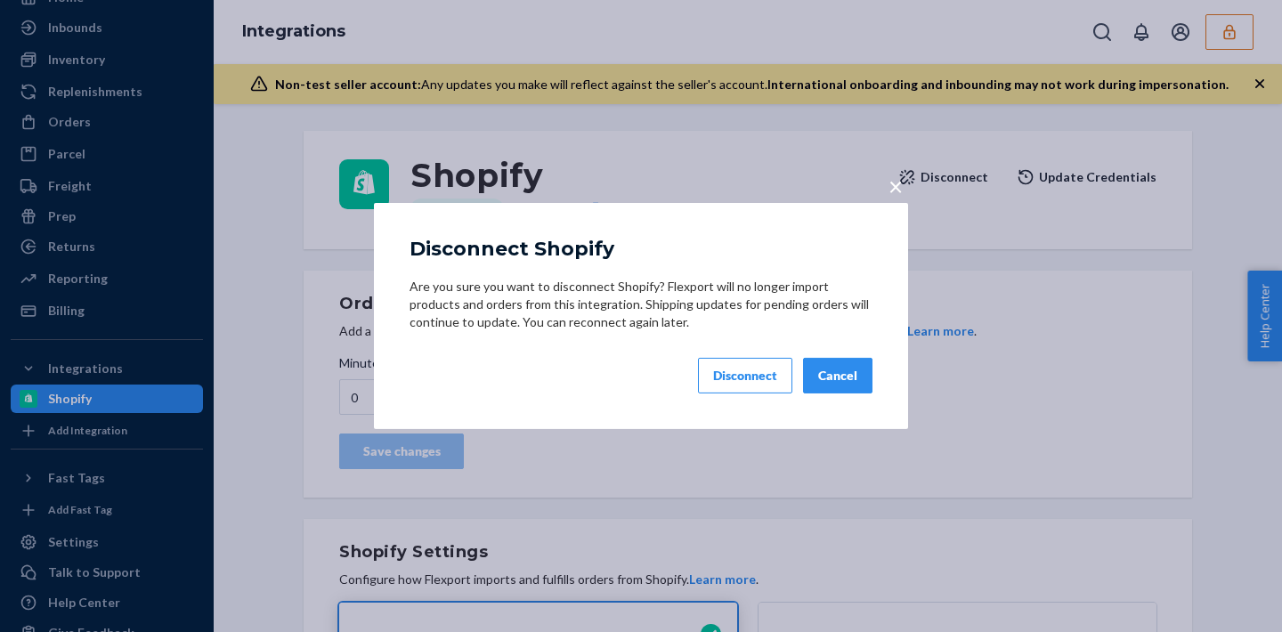 The height and width of the screenshot is (632, 1282). I want to click on div: Disconnect, so click(745, 376).